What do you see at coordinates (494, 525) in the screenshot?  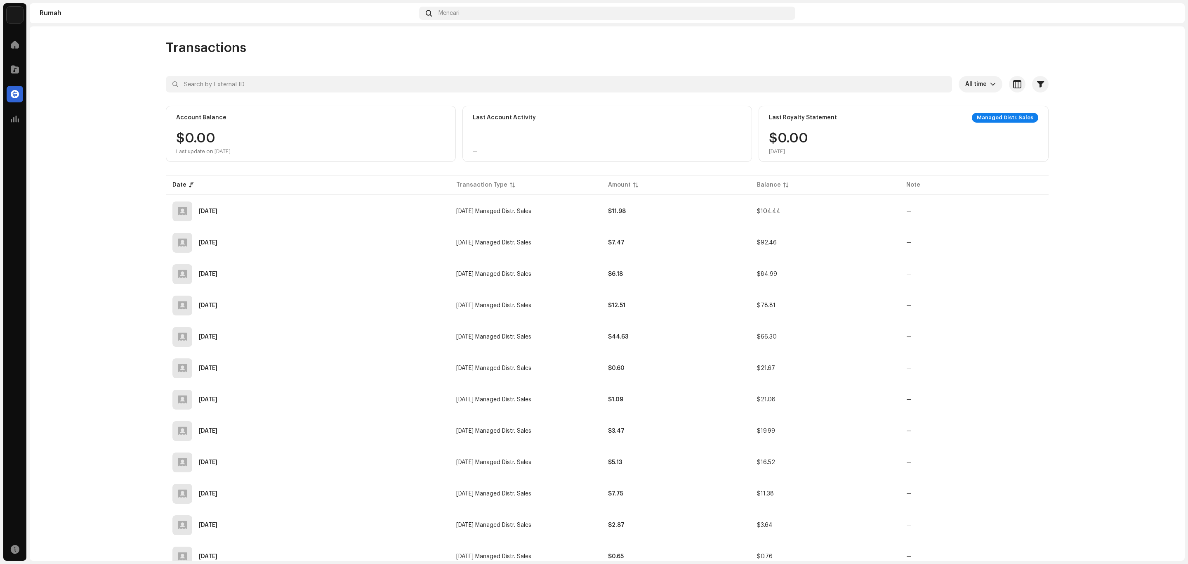 I see `span: Nov 2024 Managed Distr. Sales` at bounding box center [494, 525].